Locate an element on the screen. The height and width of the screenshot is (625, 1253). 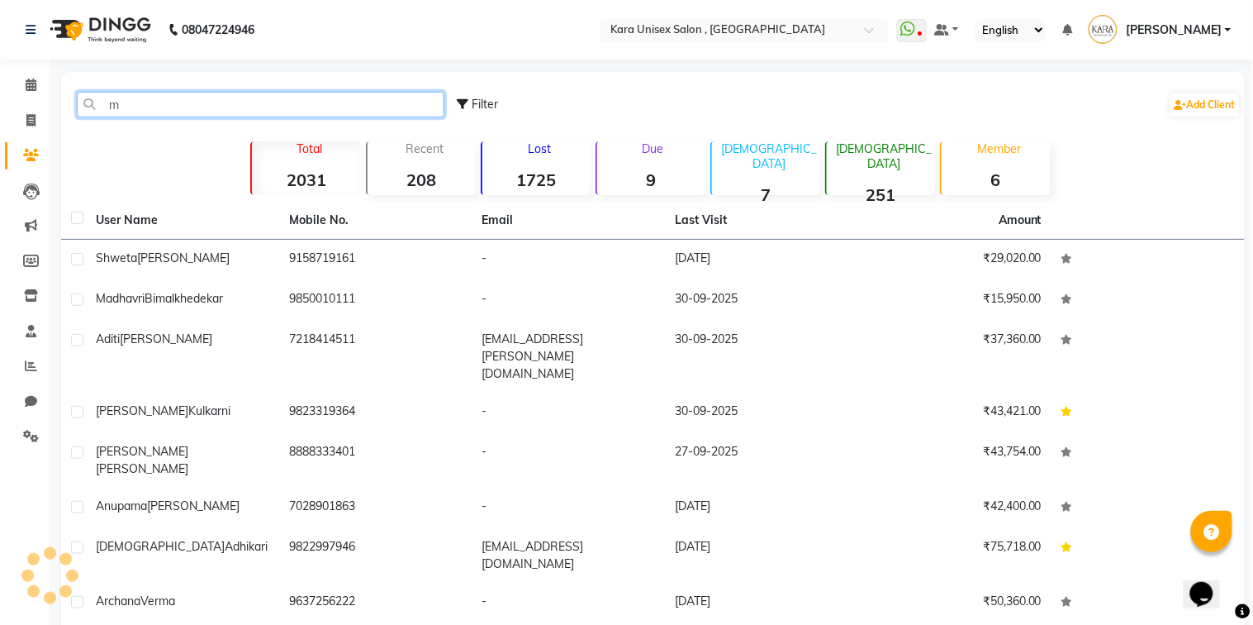
th: Mobile No. is located at coordinates (376, 221).